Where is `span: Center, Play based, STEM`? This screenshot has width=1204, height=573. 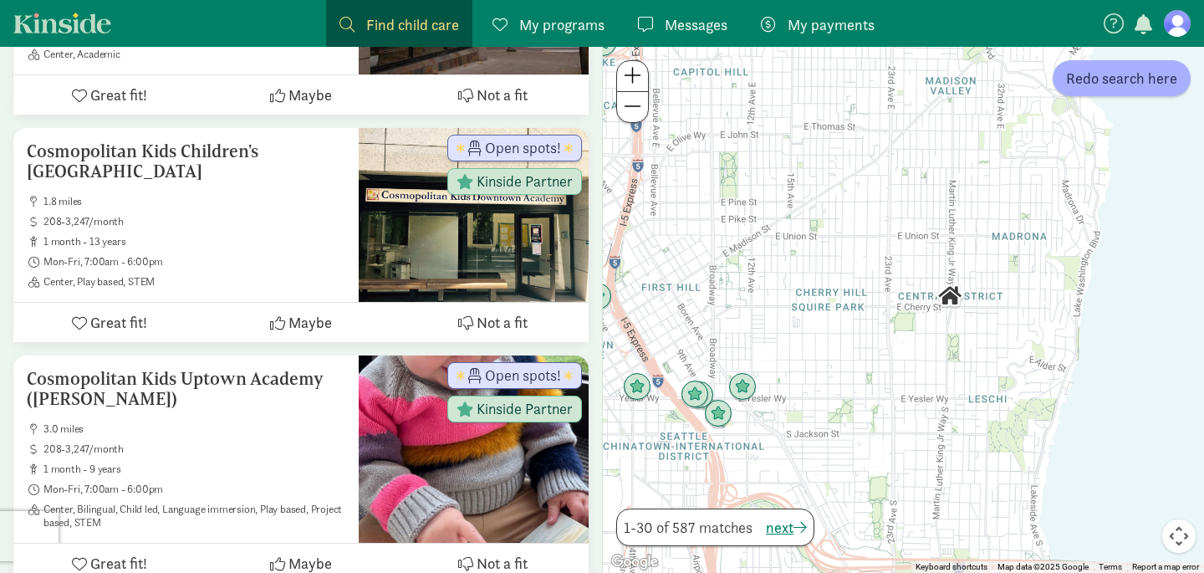
span: Center, Play based, STEM is located at coordinates (194, 282).